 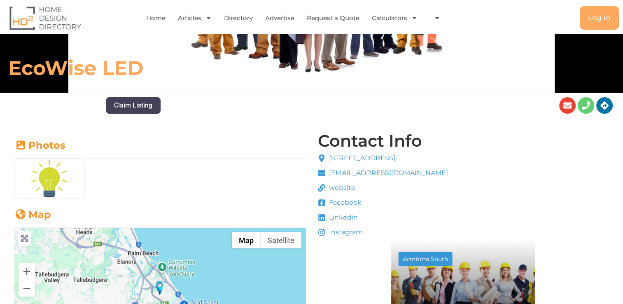 What do you see at coordinates (195, 18) in the screenshot?
I see `a: Articles` at bounding box center [195, 18].